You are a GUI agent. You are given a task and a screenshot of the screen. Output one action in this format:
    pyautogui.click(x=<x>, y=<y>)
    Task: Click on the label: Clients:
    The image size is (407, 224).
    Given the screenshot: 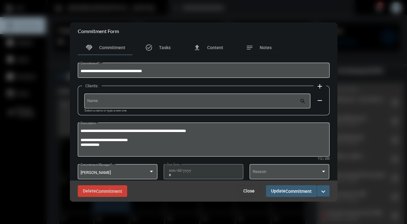 What is the action you would take?
    pyautogui.click(x=92, y=86)
    